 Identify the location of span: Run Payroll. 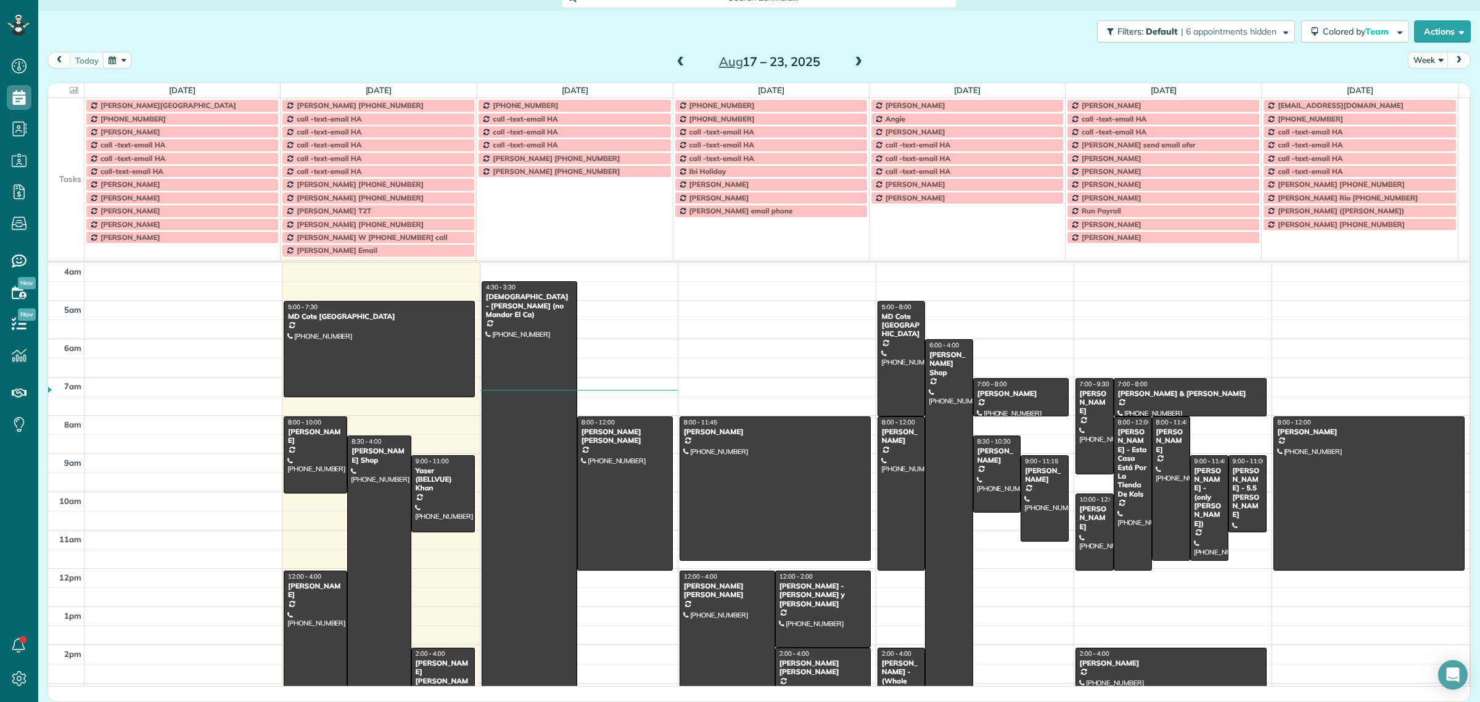
(1101, 210).